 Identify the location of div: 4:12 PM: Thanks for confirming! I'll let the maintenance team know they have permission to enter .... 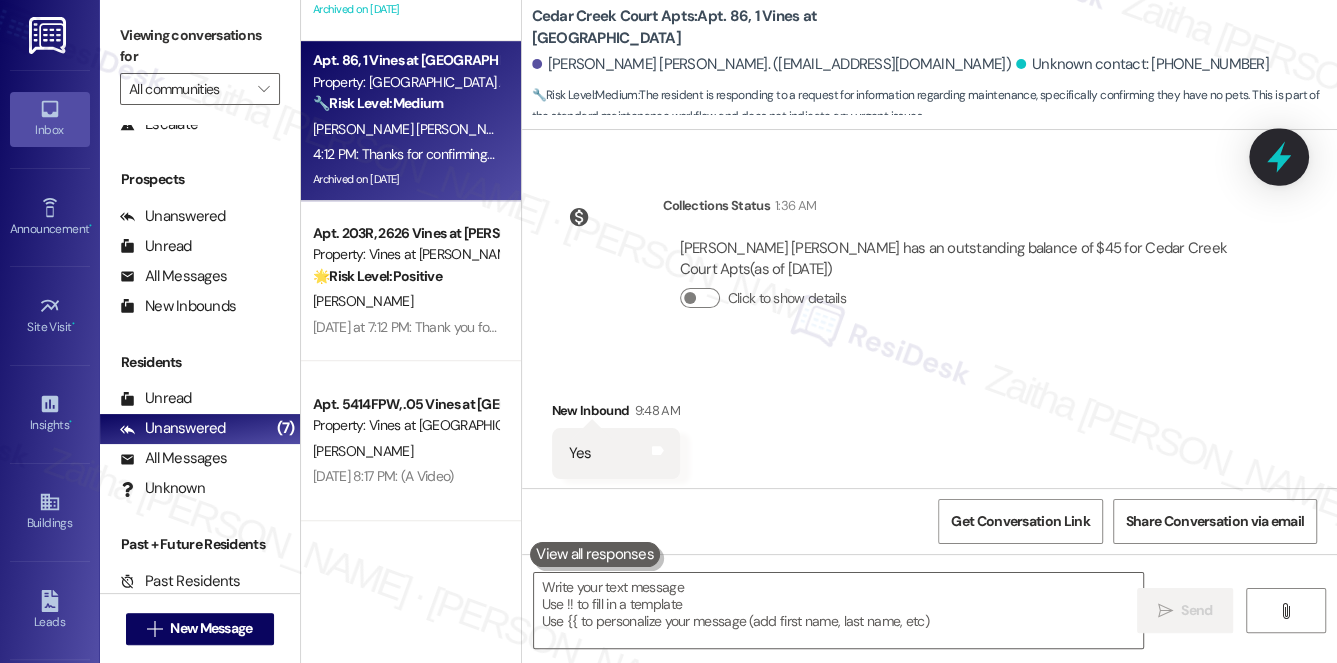
(784, 154).